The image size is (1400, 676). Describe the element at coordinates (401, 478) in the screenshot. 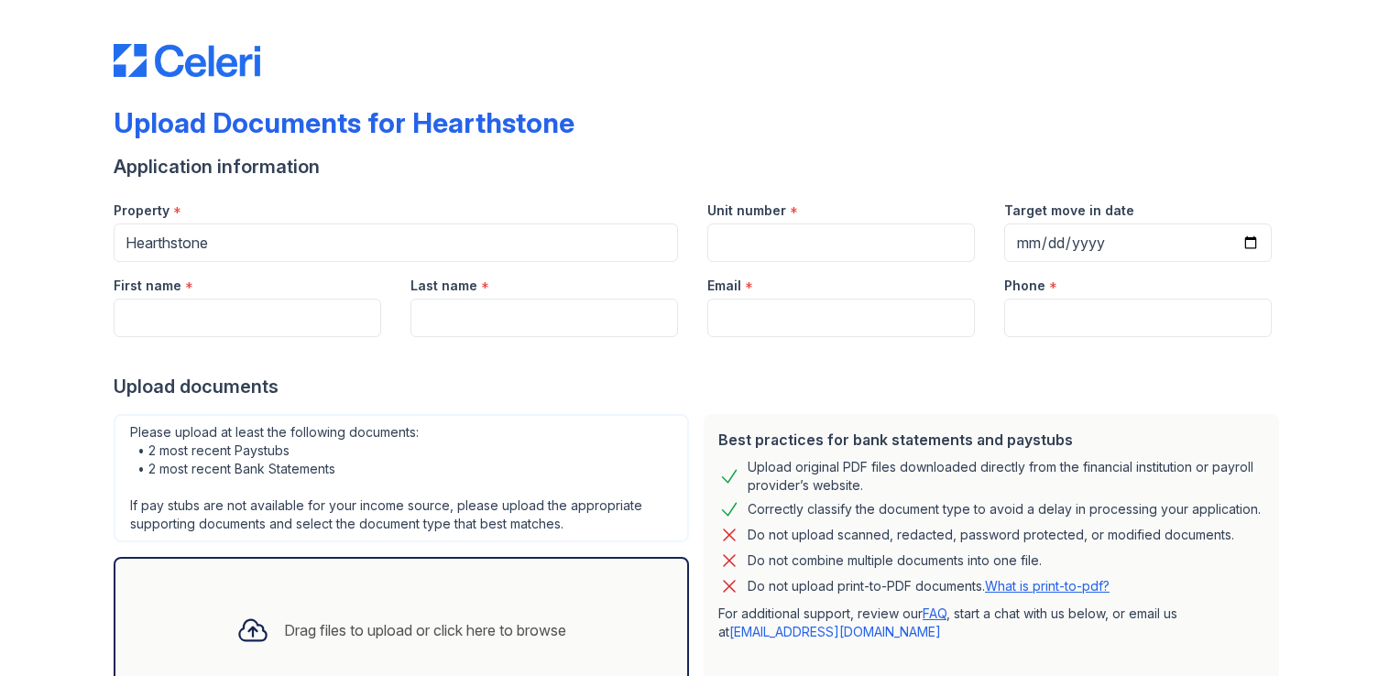

I see `div: Please upload at least the following documents: • 2 most recent Paystubs • 2 most recent Bank Sta...` at that location.